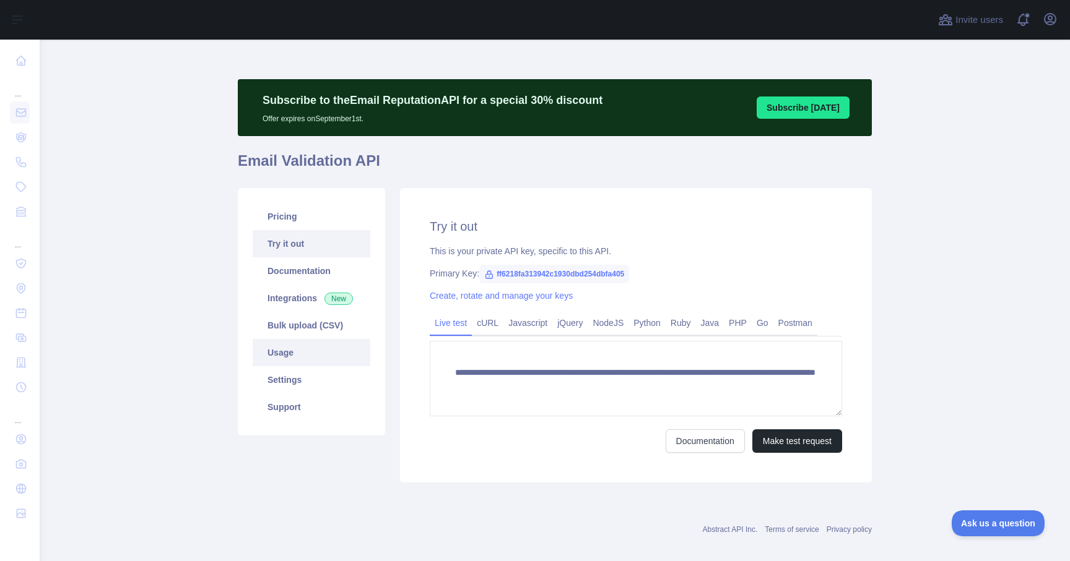  Describe the element at coordinates (311, 244) in the screenshot. I see `a: Try it out` at that location.